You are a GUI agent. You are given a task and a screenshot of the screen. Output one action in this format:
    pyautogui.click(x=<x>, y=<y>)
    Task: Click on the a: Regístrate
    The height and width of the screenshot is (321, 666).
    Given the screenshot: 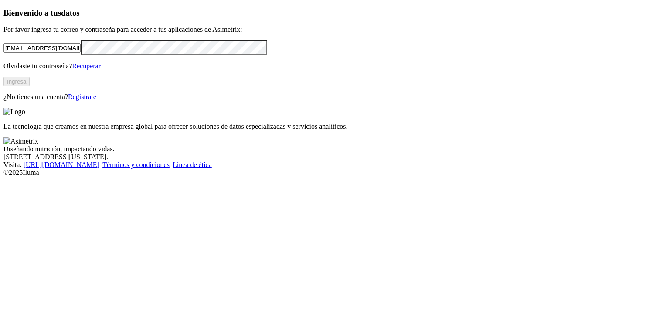 What is the action you would take?
    pyautogui.click(x=82, y=97)
    